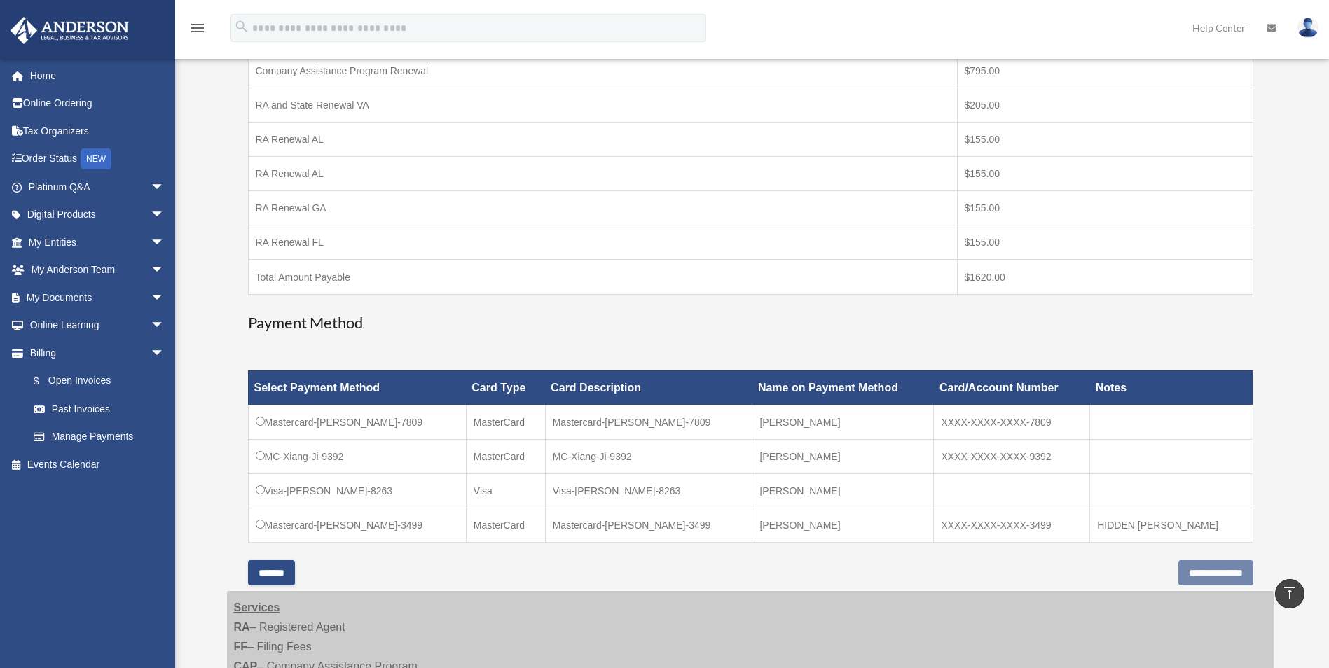 The width and height of the screenshot is (1329, 668). Describe the element at coordinates (97, 104) in the screenshot. I see `a: Online Ordering` at that location.